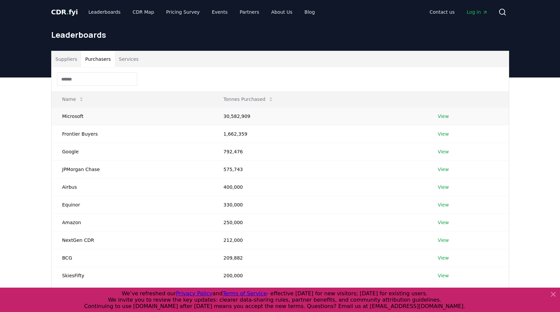 The height and width of the screenshot is (312, 560). What do you see at coordinates (320, 116) in the screenshot?
I see `td: 30,582,909` at bounding box center [320, 116].